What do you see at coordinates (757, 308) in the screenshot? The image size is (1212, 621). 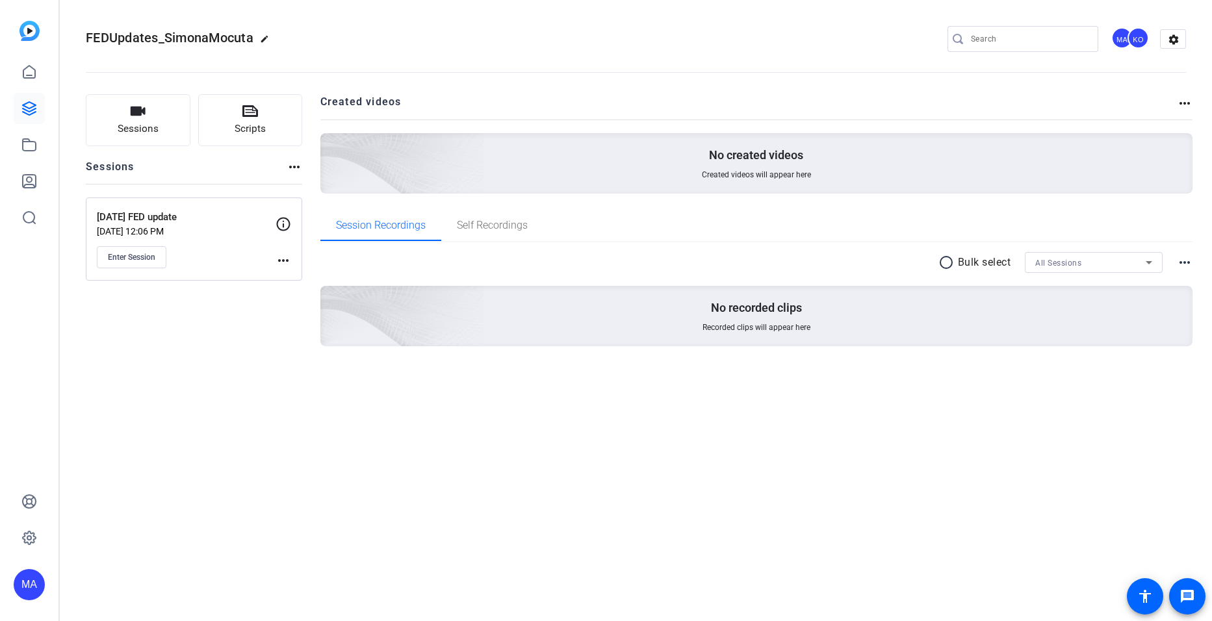 I see `p: No recorded clips` at bounding box center [757, 308].